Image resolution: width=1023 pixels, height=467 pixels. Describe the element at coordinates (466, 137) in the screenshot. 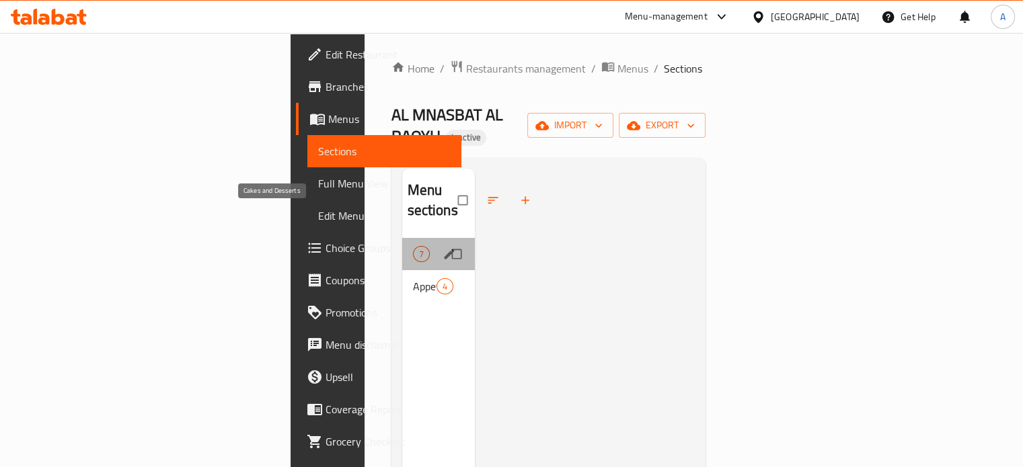

I see `span: Inactive` at that location.